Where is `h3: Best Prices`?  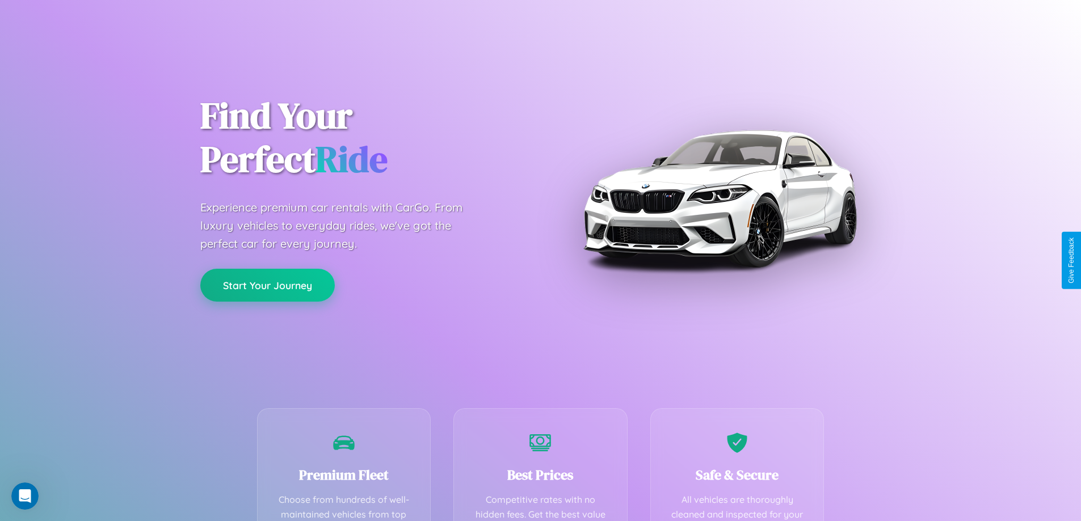
h3: Best Prices is located at coordinates (540, 475).